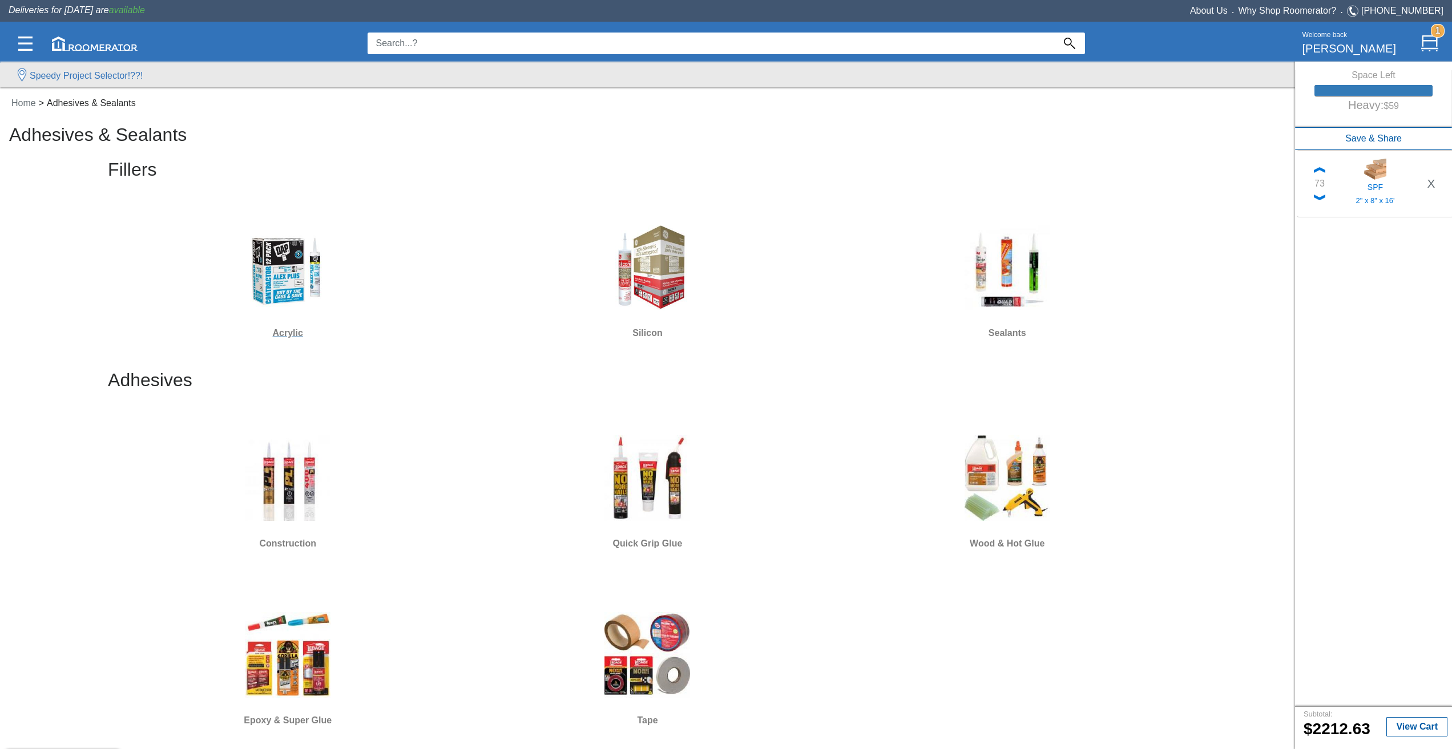 The height and width of the screenshot is (749, 1452). What do you see at coordinates (91, 103) in the screenshot?
I see `label: Adhesives & Sealants` at bounding box center [91, 103].